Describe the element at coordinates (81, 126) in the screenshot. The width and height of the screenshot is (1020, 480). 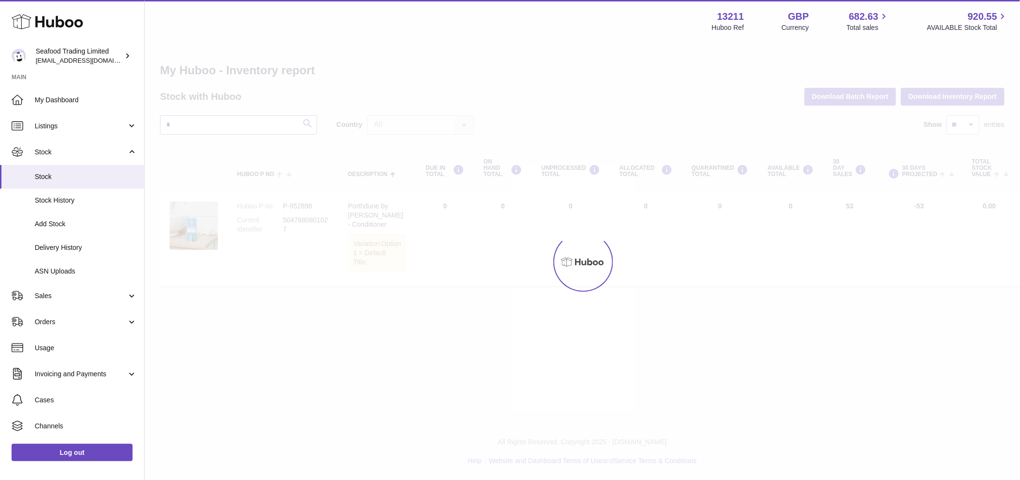
I see `span: Listings` at that location.